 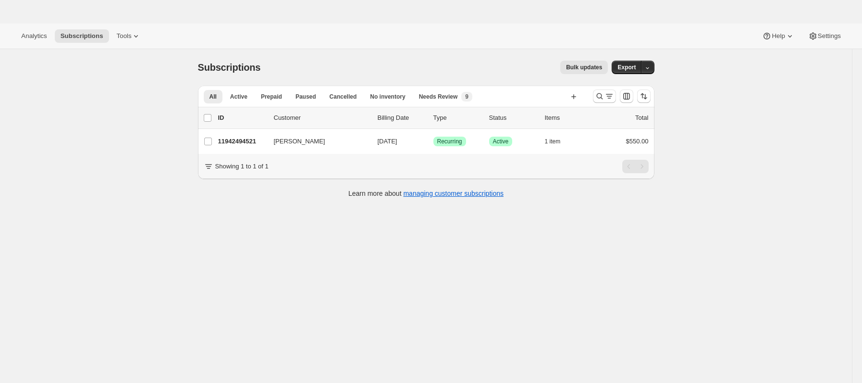 What do you see at coordinates (450, 141) in the screenshot?
I see `span: Recurring` at bounding box center [450, 141].